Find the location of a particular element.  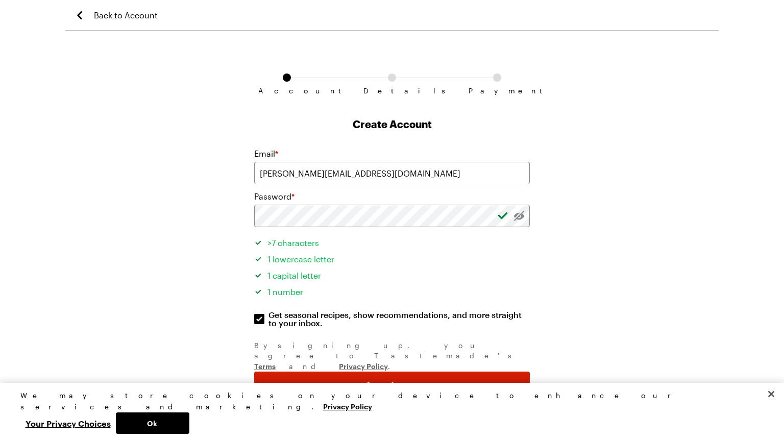

div: Privacy is located at coordinates (388, 412).